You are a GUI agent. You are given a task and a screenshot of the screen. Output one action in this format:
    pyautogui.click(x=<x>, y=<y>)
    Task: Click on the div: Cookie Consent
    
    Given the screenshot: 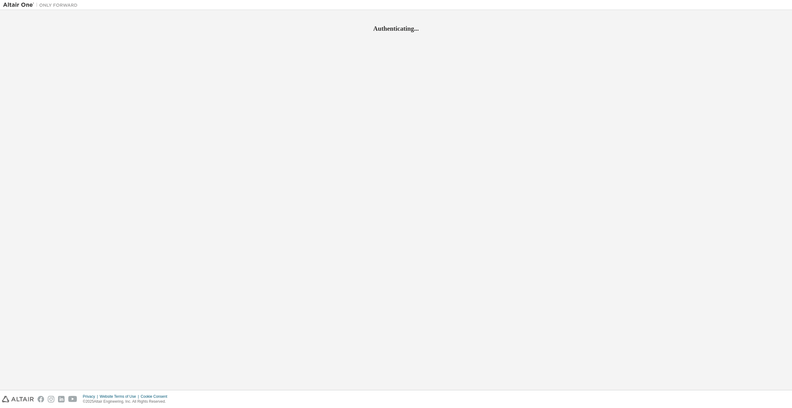 What is the action you would take?
    pyautogui.click(x=155, y=396)
    